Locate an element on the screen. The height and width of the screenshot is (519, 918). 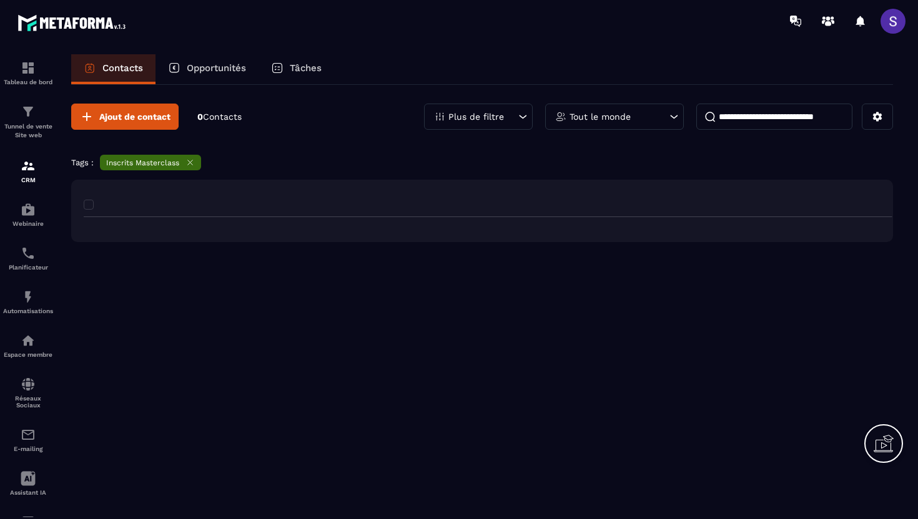
p: Automatisations is located at coordinates (28, 311).